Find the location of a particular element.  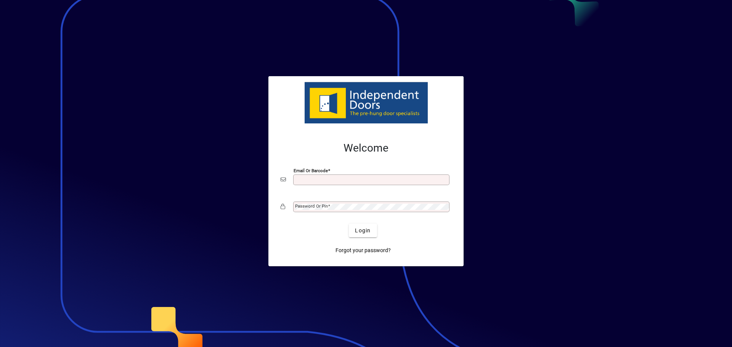

span: Login is located at coordinates (363, 231).